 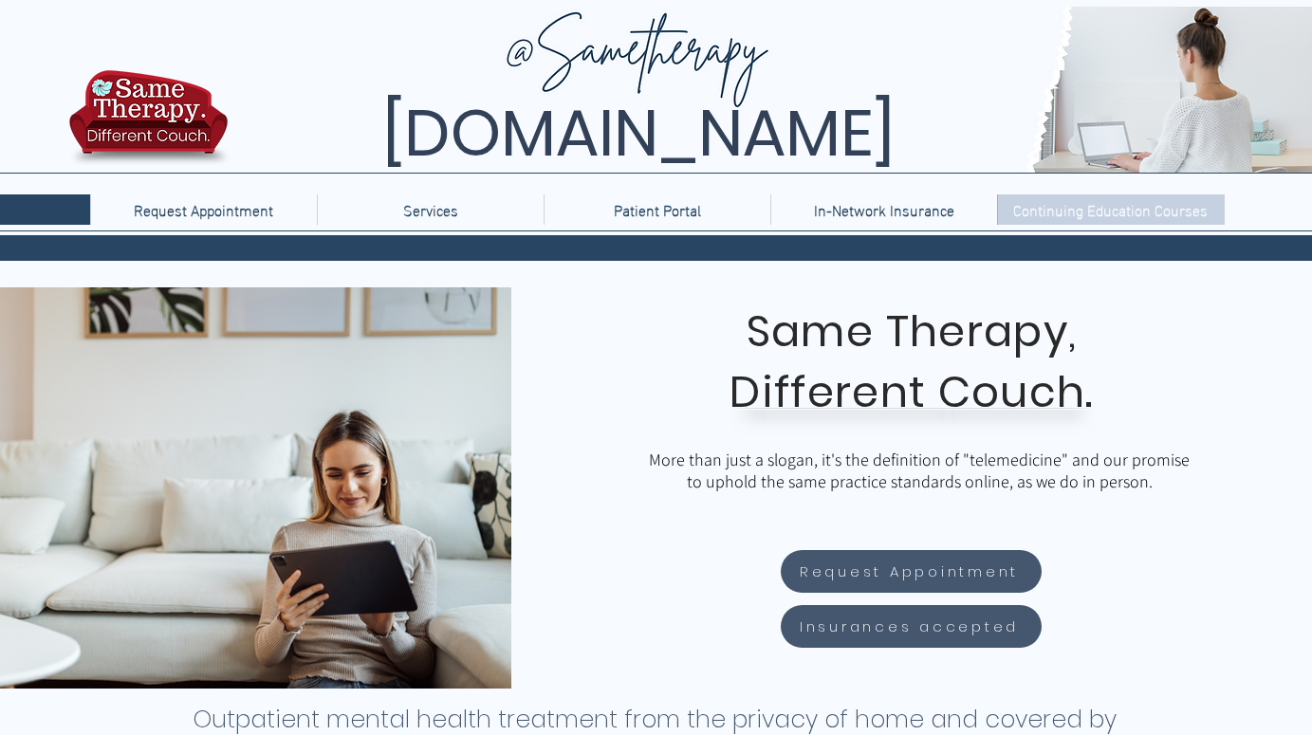 I want to click on a: Continuing Education Courses, so click(x=1110, y=210).